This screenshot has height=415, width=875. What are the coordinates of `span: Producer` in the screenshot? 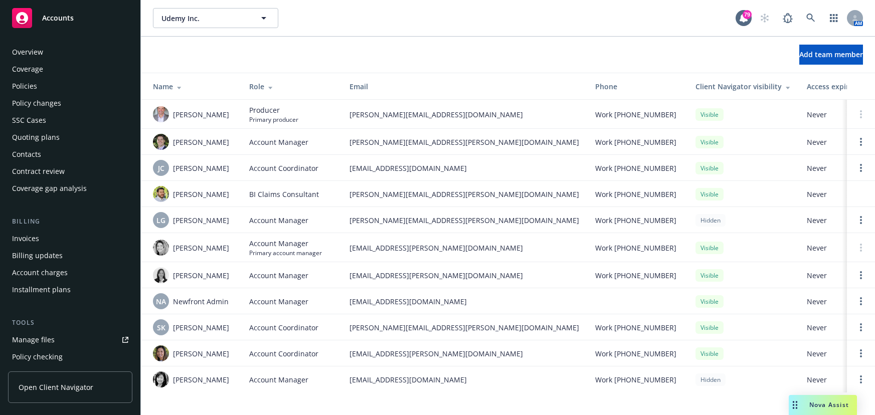 It's located at (274, 110).